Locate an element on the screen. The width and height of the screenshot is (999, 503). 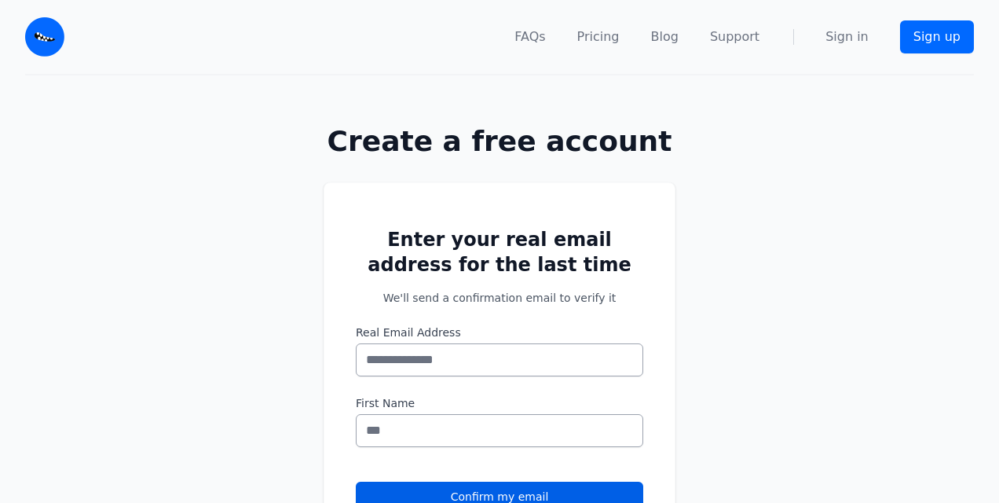
a: Pricing is located at coordinates (599, 37).